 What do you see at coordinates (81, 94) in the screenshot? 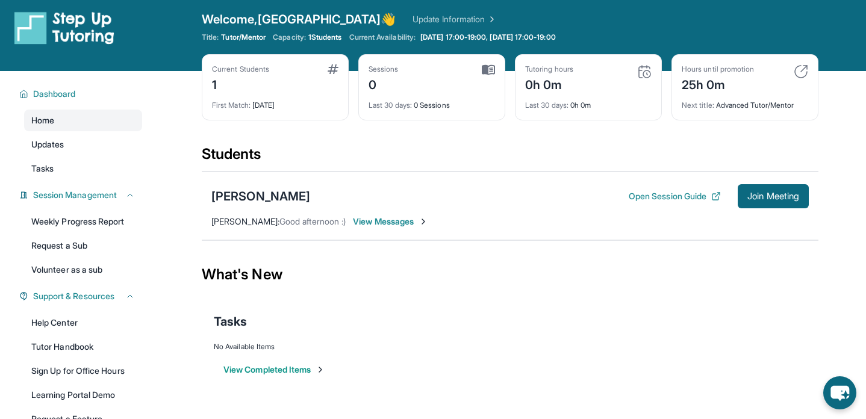
I see `button: Dashboard` at bounding box center [81, 94].